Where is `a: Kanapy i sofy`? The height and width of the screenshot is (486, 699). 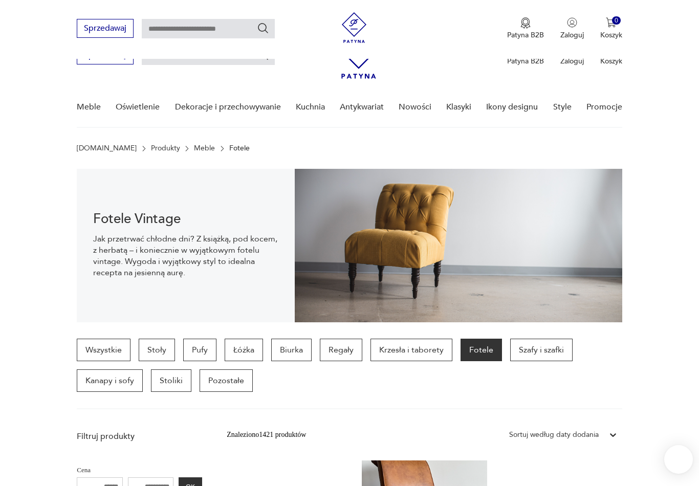 a: Kanapy i sofy is located at coordinates (110, 381).